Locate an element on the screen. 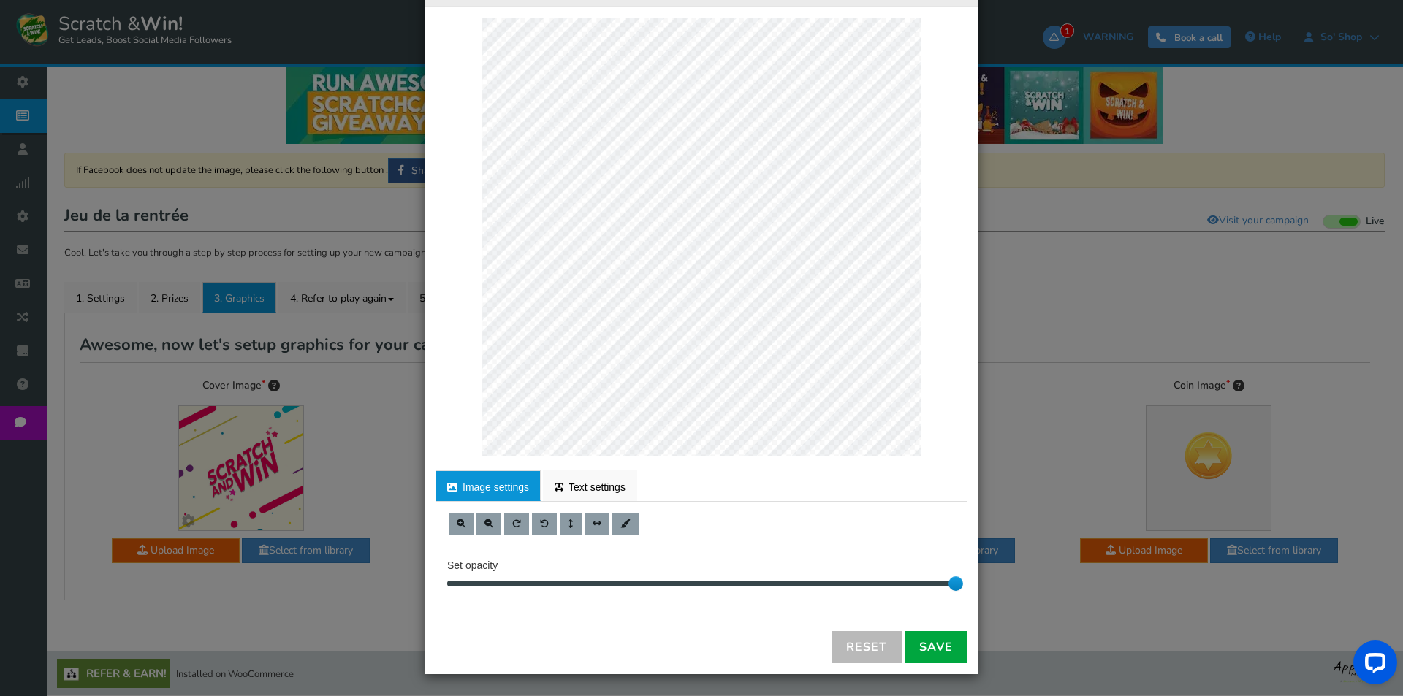  a: Image settings is located at coordinates (488, 486).